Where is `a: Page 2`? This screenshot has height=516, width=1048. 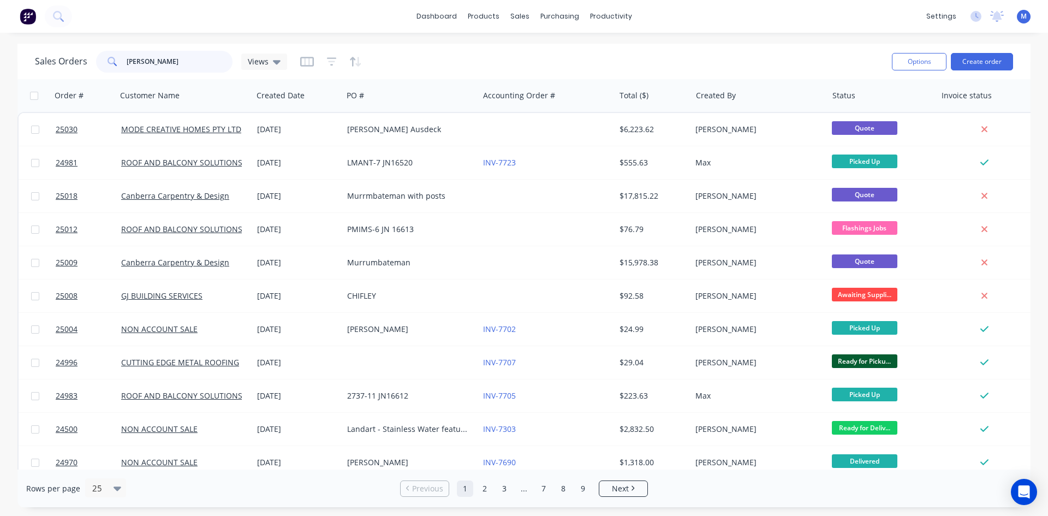
a: Page 2 is located at coordinates (485, 489).